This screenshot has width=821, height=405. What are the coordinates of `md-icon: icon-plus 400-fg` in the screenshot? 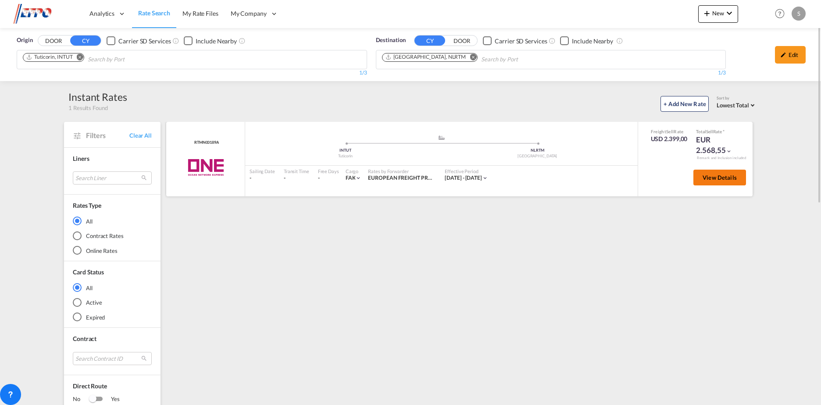 It's located at (707, 13).